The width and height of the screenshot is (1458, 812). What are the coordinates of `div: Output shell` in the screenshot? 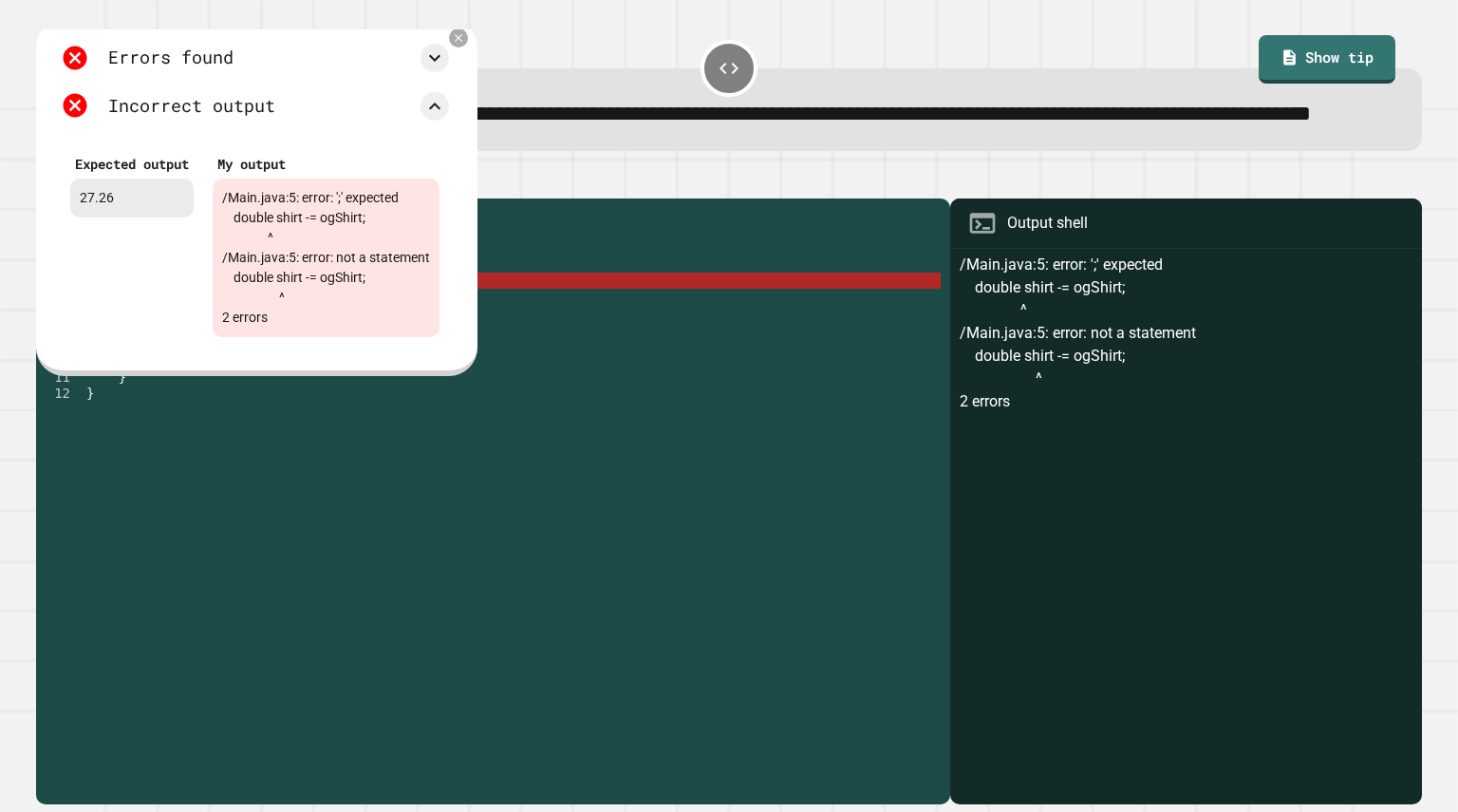 It's located at (1047, 223).